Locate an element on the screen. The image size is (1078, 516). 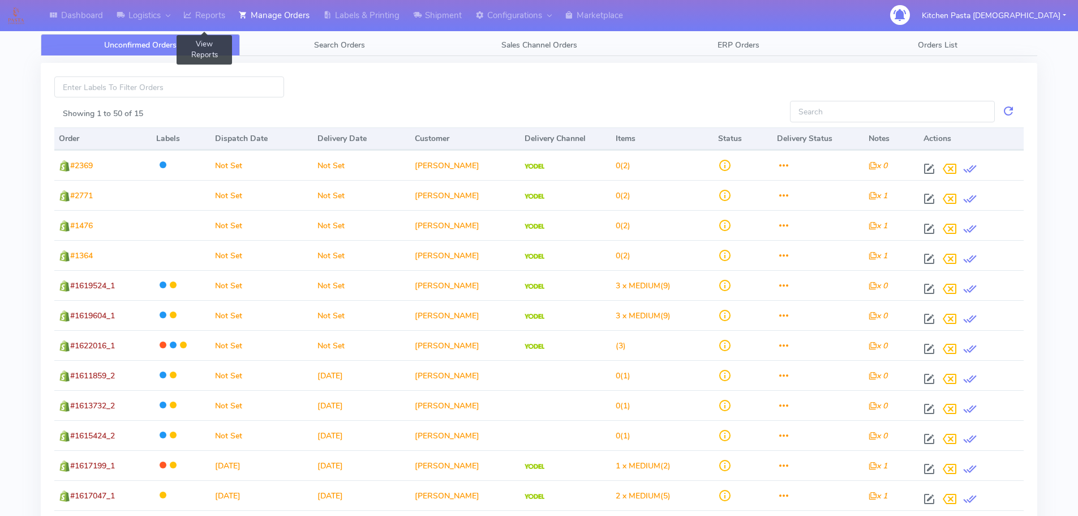
span: Unconfirmed Orders is located at coordinates (140, 45).